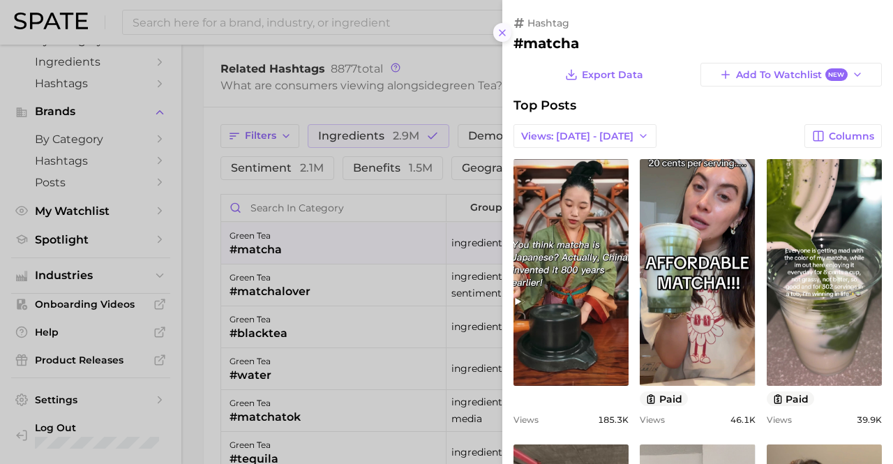 The image size is (893, 464). Describe the element at coordinates (869, 419) in the screenshot. I see `span: 39.9k` at that location.